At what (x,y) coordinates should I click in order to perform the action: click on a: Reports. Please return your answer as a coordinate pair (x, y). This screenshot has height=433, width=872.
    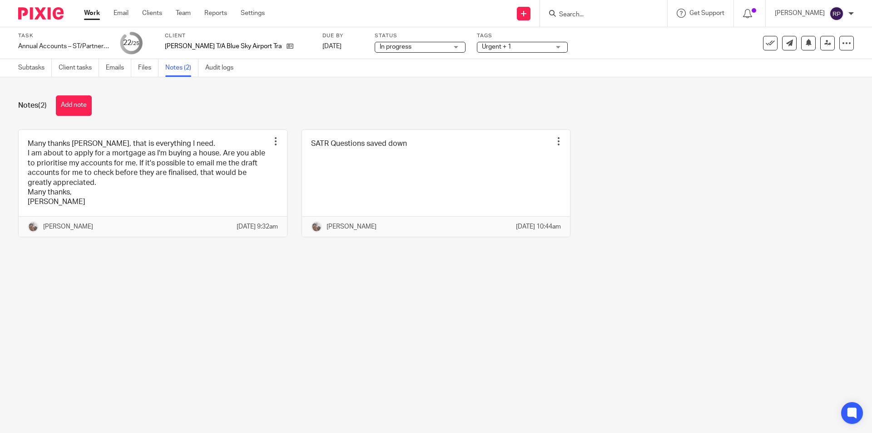
    Looking at the image, I should click on (216, 13).